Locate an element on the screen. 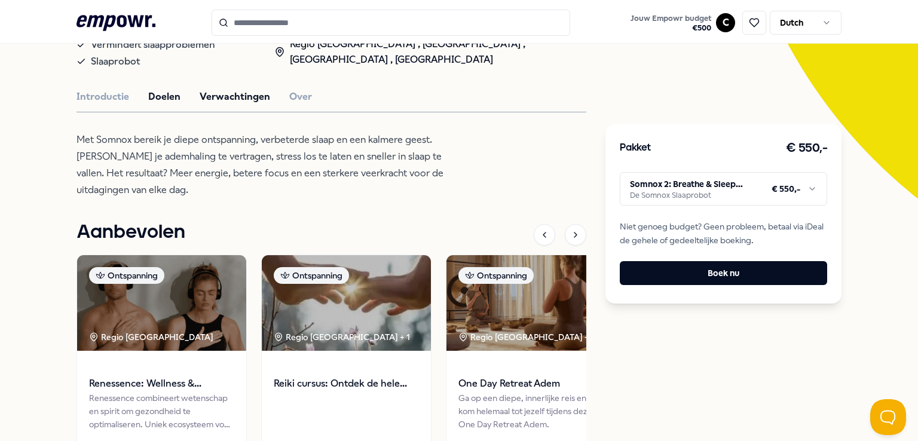  h3: Pakket is located at coordinates (635, 148).